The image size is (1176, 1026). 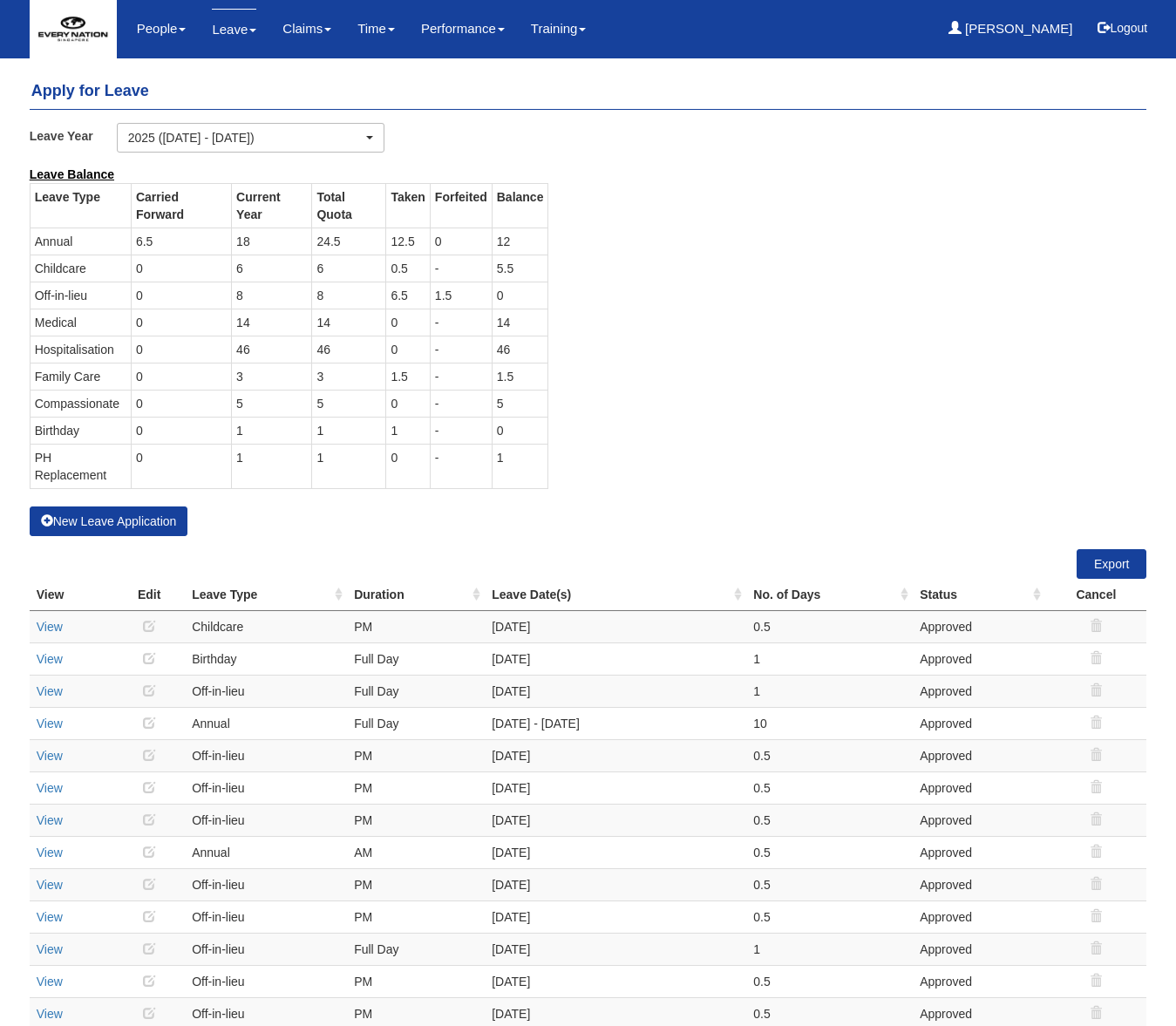 I want to click on td: Medical, so click(x=81, y=321).